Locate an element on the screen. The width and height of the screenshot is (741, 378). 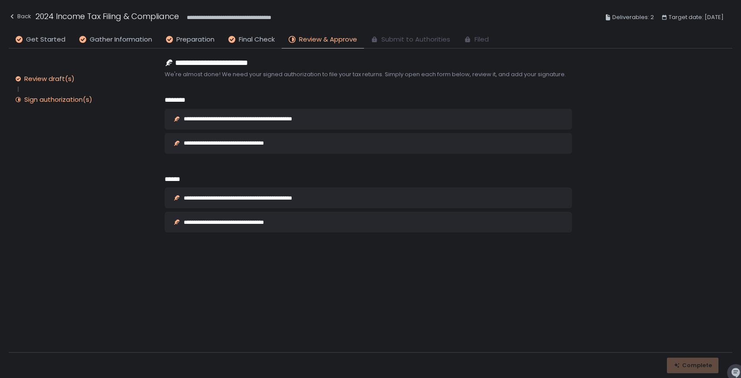
div: Back is located at coordinates (20, 16).